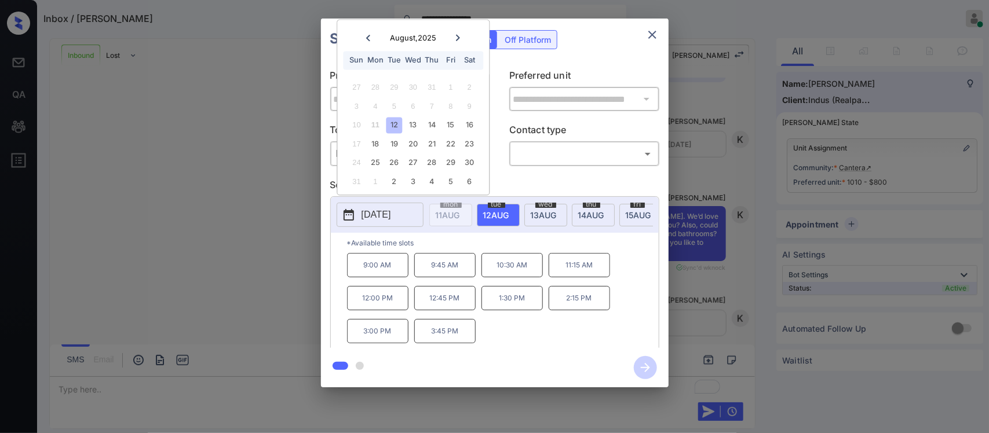 This screenshot has width=989, height=433. I want to click on p: 11:15 AM, so click(579, 265).